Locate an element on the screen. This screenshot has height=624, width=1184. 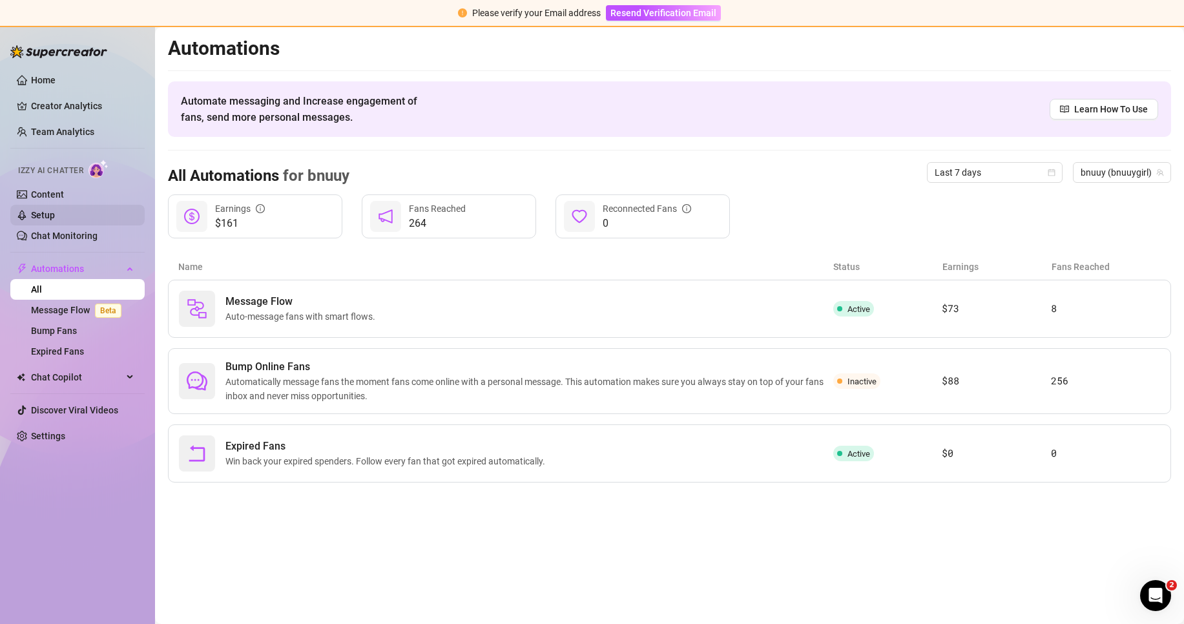
span: 2 is located at coordinates (1172, 585).